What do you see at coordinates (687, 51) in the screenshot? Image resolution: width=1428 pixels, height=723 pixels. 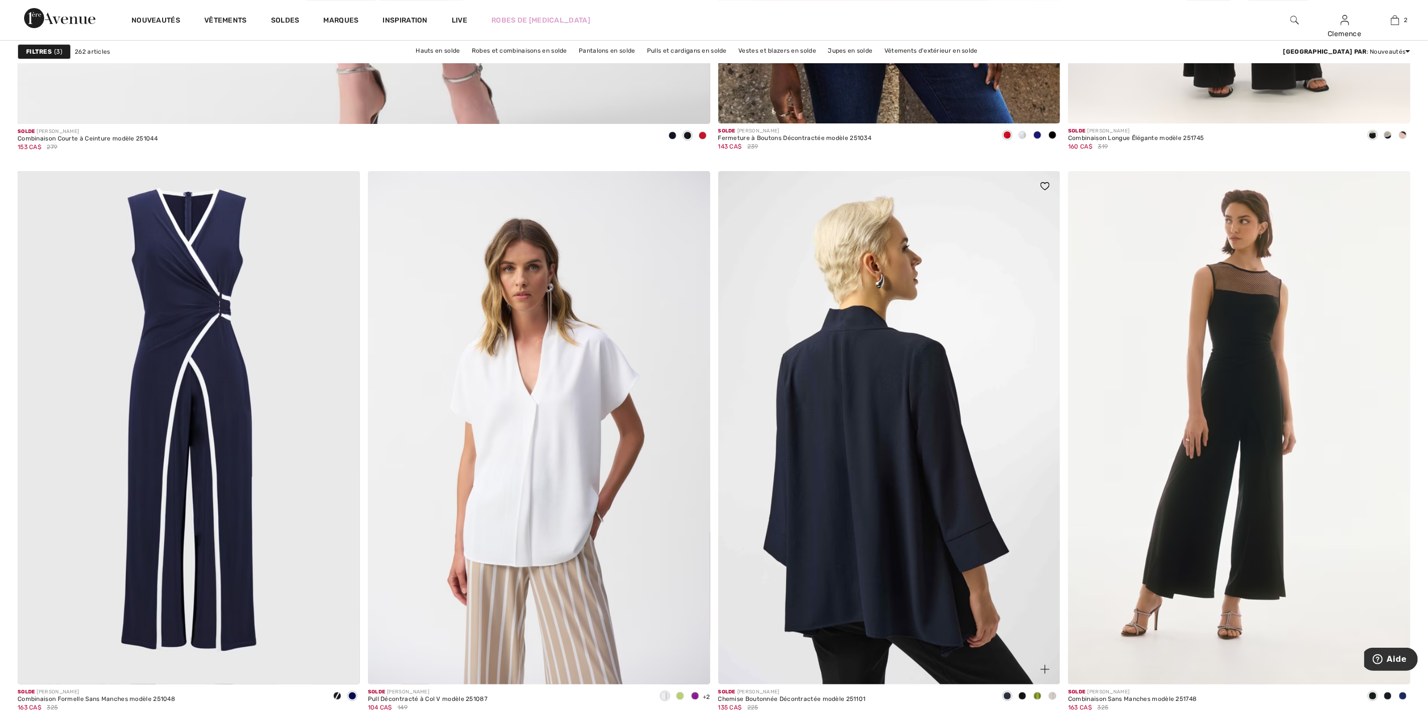 I see `a: Pulls et cardigans en solde` at bounding box center [687, 51].